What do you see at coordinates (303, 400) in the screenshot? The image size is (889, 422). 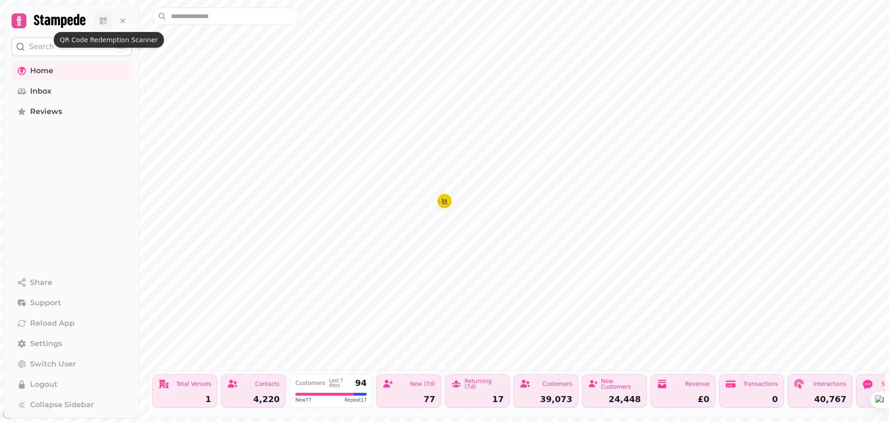 I see `span: New 77` at bounding box center [303, 400].